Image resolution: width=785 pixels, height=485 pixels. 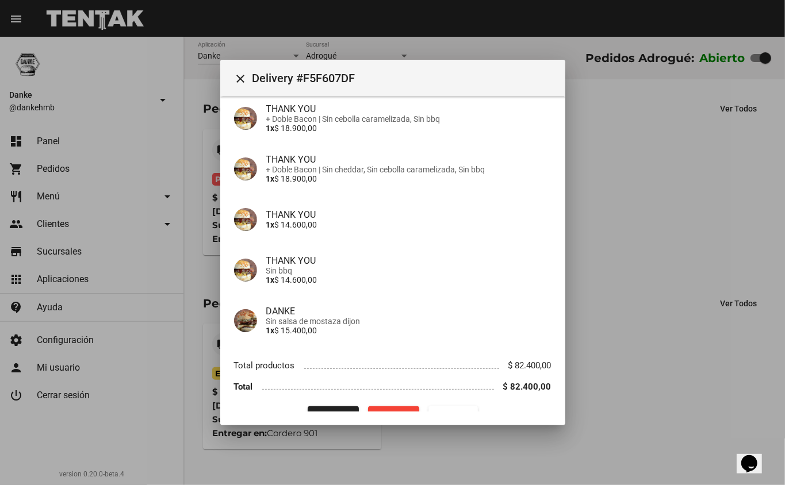 I want to click on li: Total productos $ 82.400,00, so click(x=393, y=366).